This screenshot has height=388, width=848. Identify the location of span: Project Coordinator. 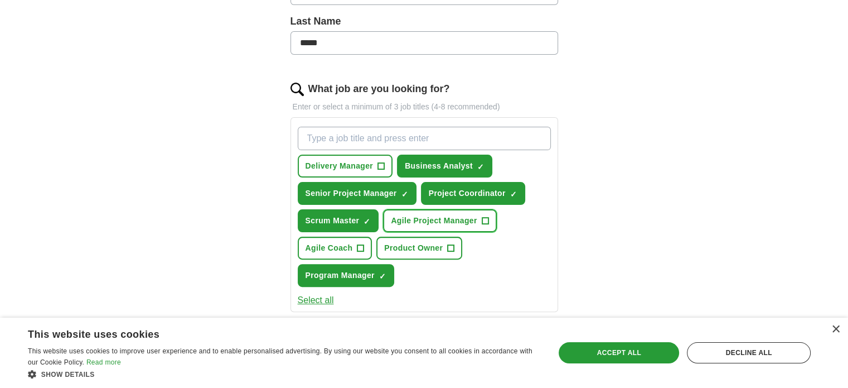
(467, 193).